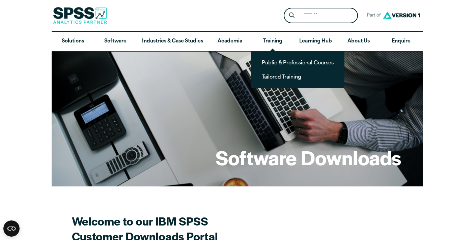  I want to click on ul: Training, so click(298, 70).